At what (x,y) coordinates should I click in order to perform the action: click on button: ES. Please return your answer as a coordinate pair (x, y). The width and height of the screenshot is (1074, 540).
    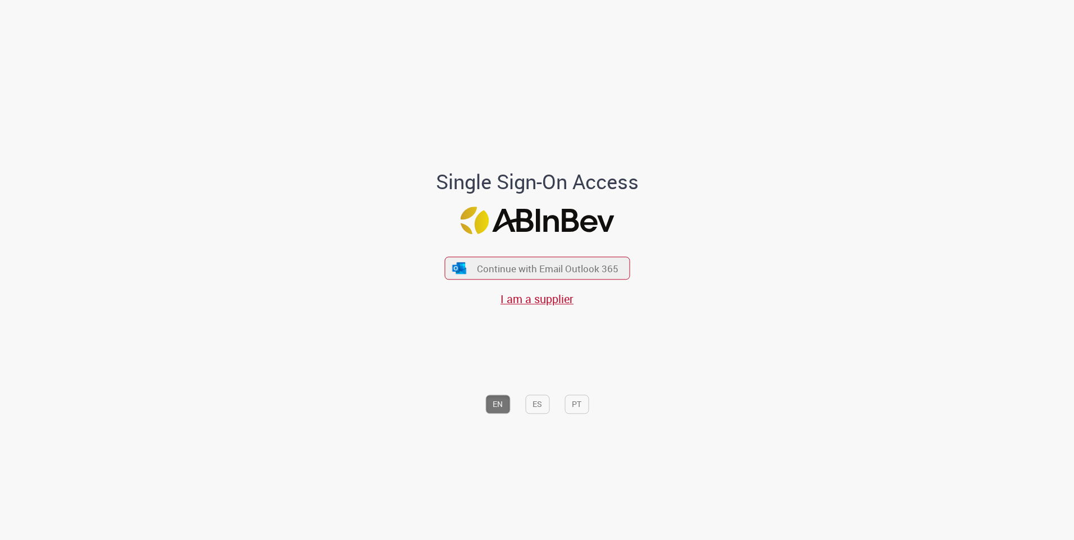
    Looking at the image, I should click on (537, 404).